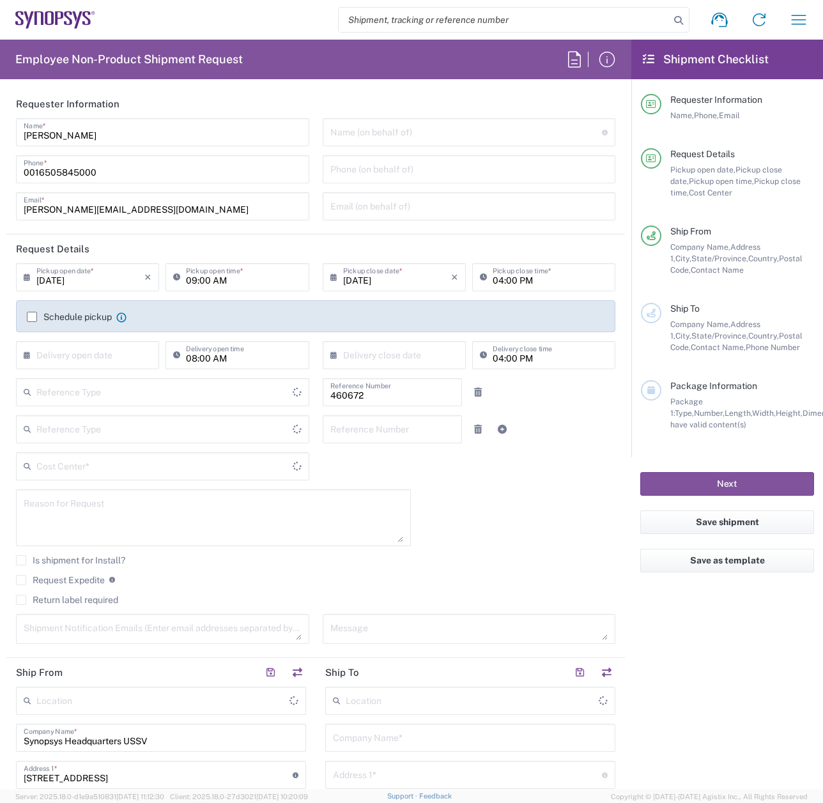 This screenshot has width=823, height=803. What do you see at coordinates (691, 231) in the screenshot?
I see `span: Ship From` at bounding box center [691, 231].